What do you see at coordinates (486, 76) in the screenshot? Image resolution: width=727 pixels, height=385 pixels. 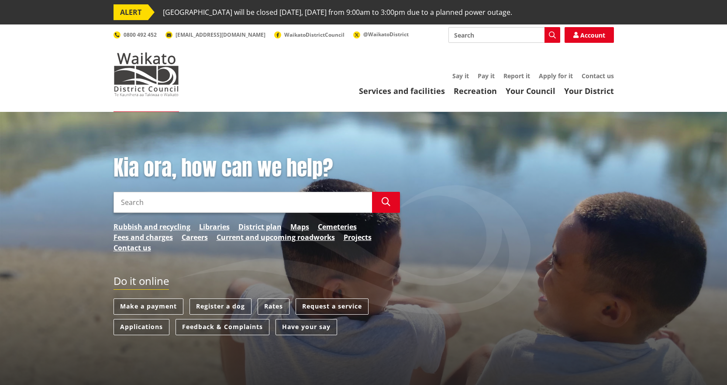 I see `a: Pay it` at bounding box center [486, 76].